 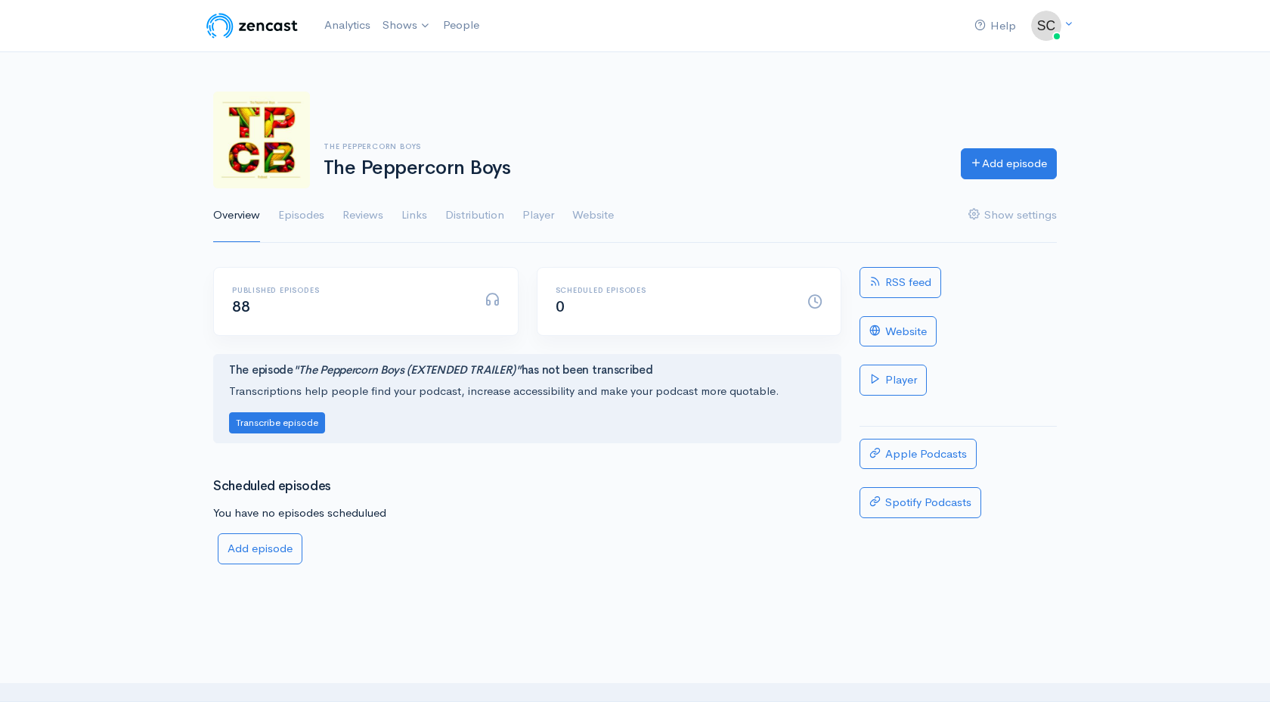 What do you see at coordinates (995, 26) in the screenshot?
I see `a: Help` at bounding box center [995, 26].